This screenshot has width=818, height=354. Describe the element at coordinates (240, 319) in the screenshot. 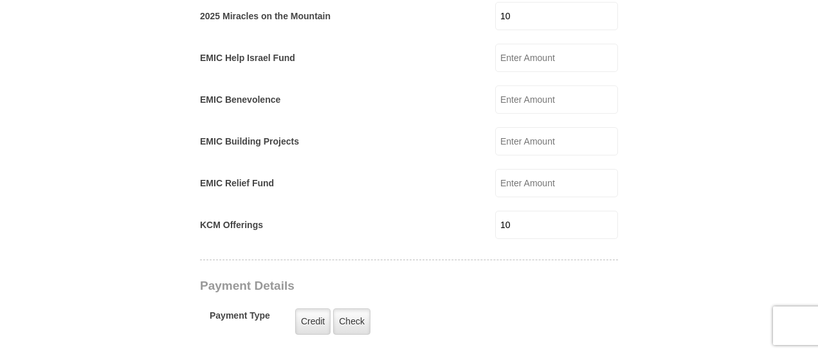

I see `h5: Payment Type` at that location.